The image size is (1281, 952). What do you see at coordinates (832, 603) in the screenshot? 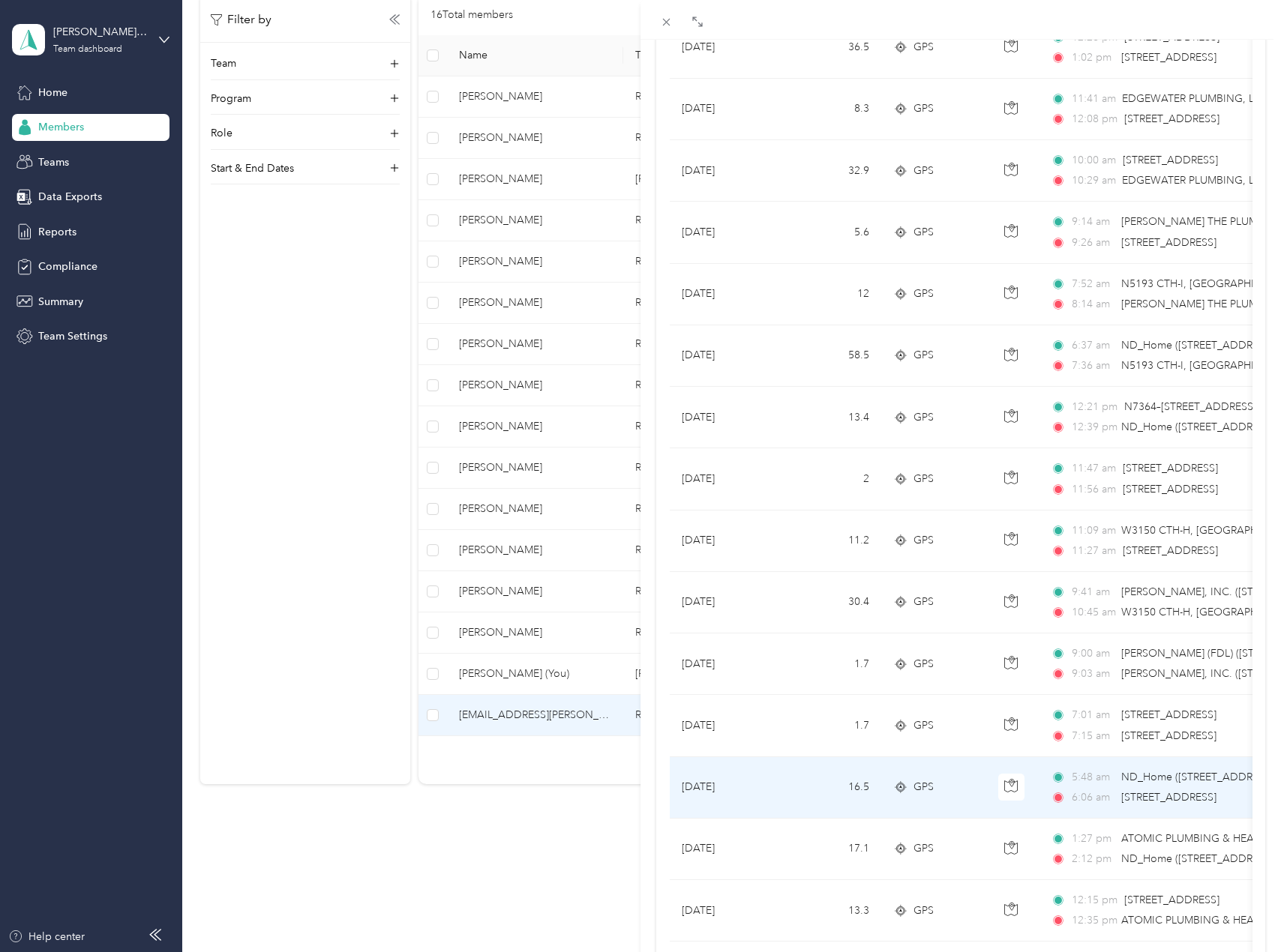
I see `td: 30.4` at bounding box center [832, 603].